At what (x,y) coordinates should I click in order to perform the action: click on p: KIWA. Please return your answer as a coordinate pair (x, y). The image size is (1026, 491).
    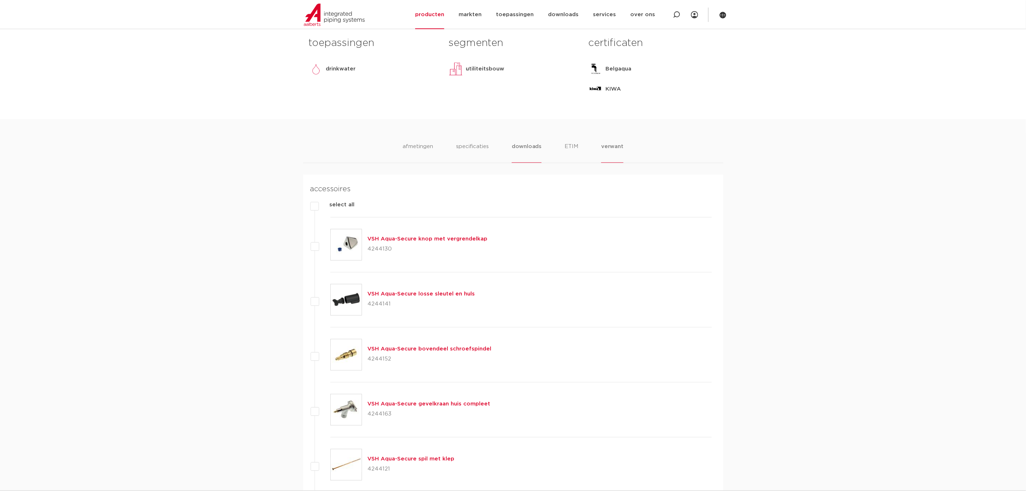
    Looking at the image, I should click on (613, 89).